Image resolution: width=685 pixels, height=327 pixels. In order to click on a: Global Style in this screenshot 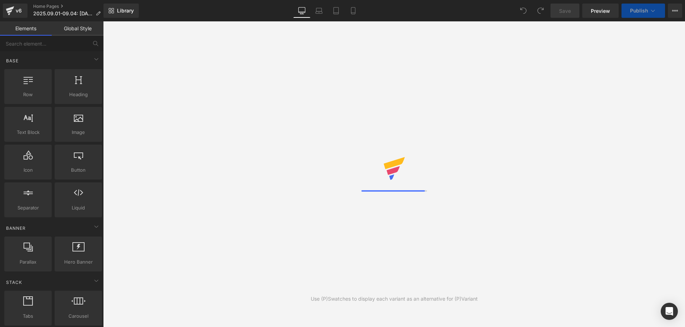, I will do `click(77, 29)`.